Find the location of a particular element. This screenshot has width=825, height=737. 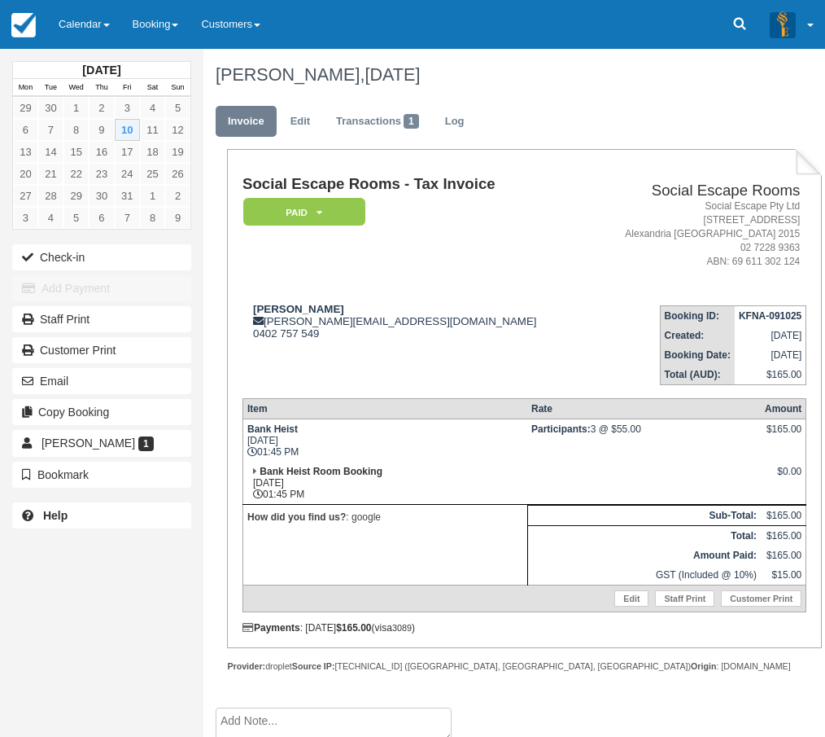

div: $0.00 is located at coordinates (783, 478).